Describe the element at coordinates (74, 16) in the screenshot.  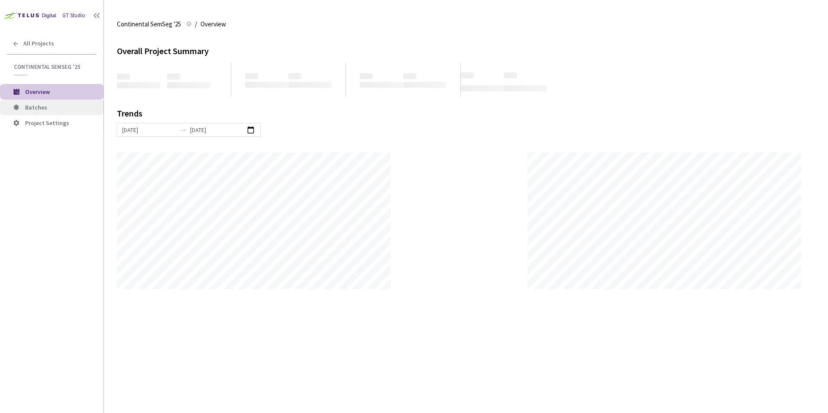
I see `div: GT Studio` at that location.